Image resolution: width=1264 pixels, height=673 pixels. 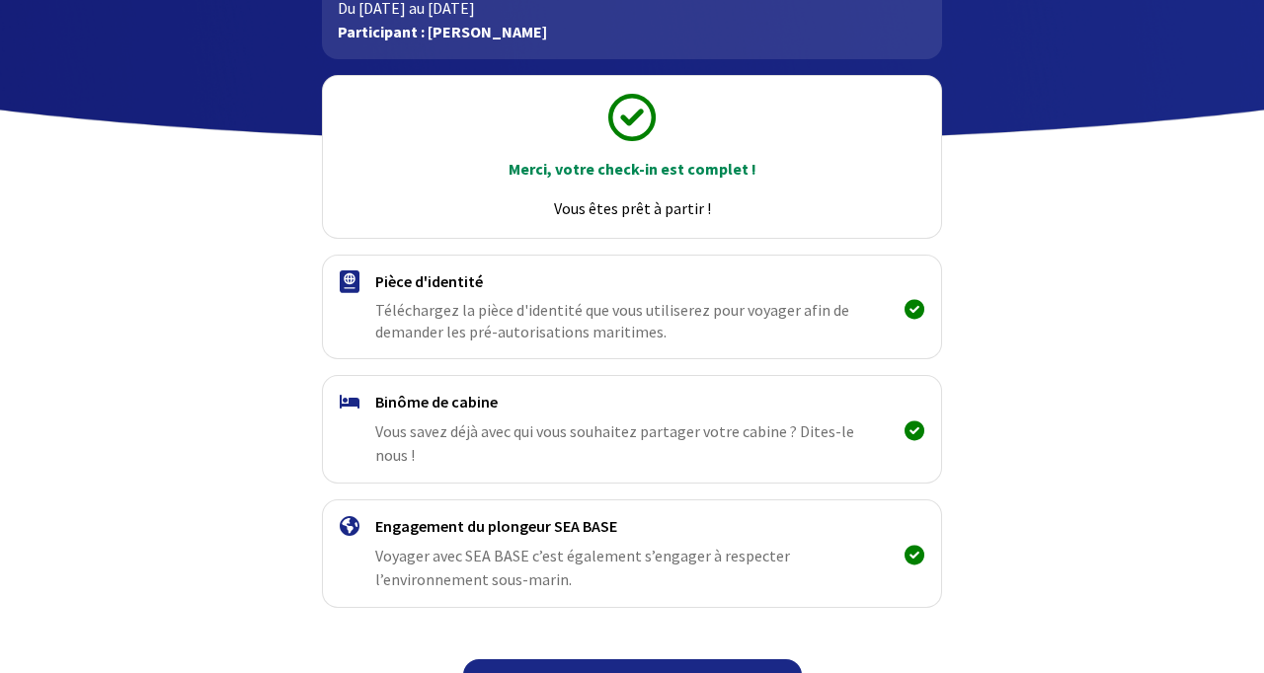 What do you see at coordinates (582, 568) in the screenshot?
I see `span: Voyager avec SEA BASE c’est également s’engager à respecter l’environnement sous-marin.` at bounding box center [582, 568].